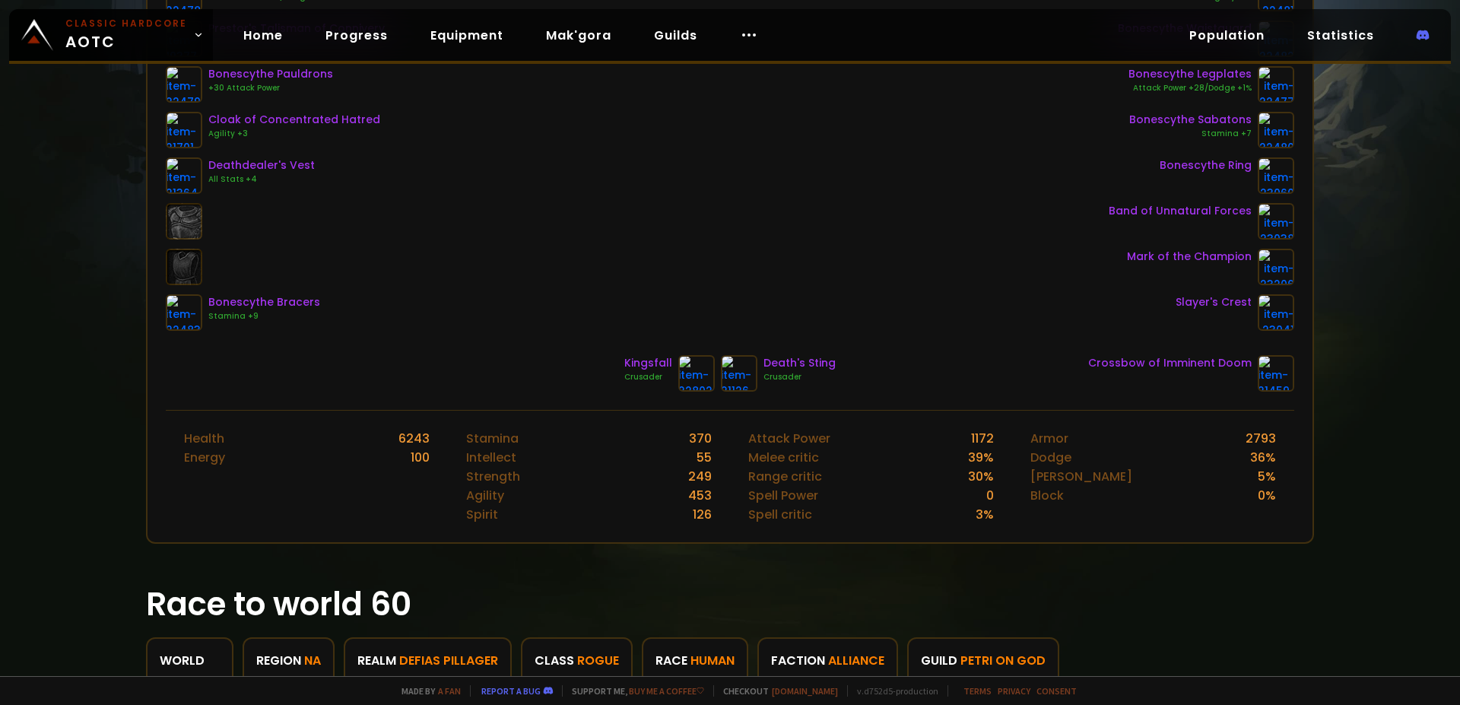 This screenshot has height=705, width=1460. Describe the element at coordinates (1214, 302) in the screenshot. I see `div: Slayer's Crest` at that location.